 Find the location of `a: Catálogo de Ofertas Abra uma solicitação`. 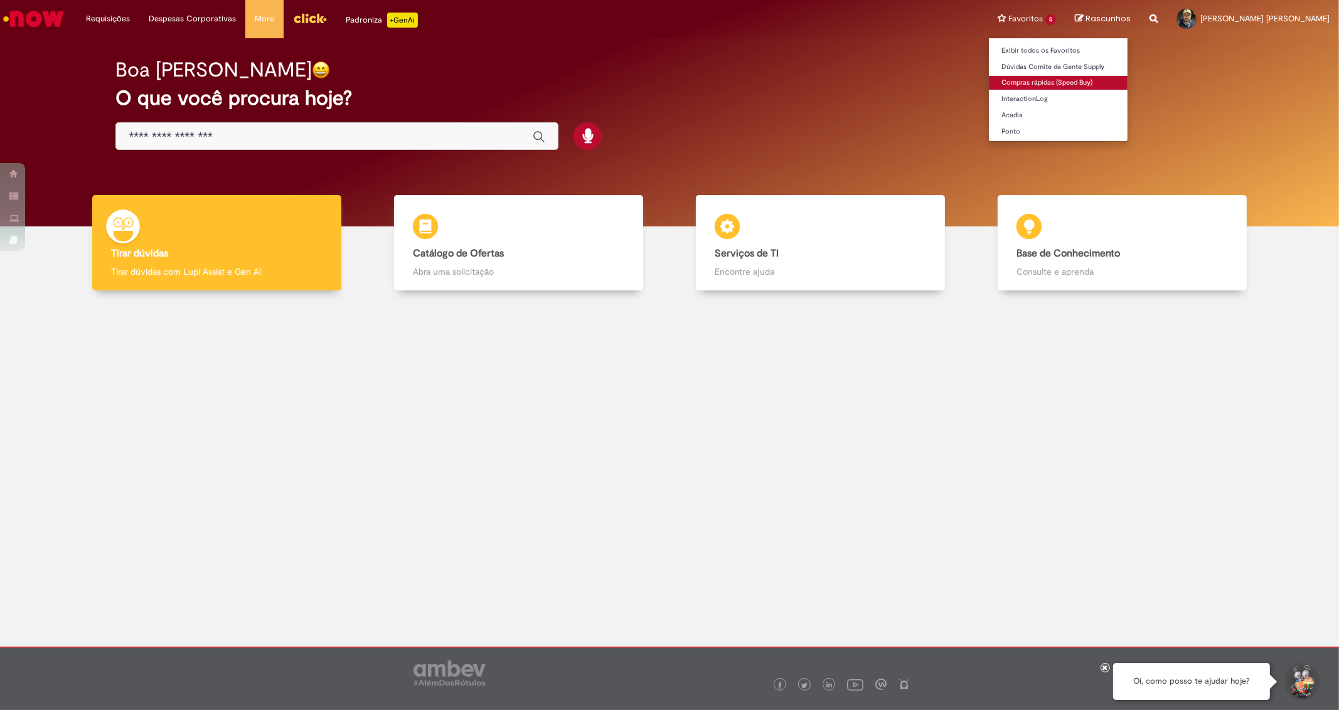

a: Catálogo de Ofertas Abra uma solicitação is located at coordinates (518, 243).